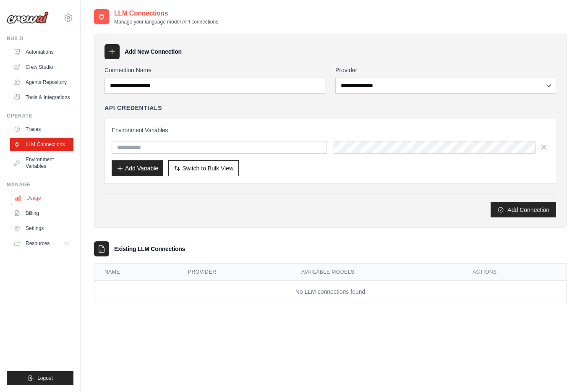  What do you see at coordinates (42, 198) in the screenshot?
I see `a: Usage` at bounding box center [42, 198].